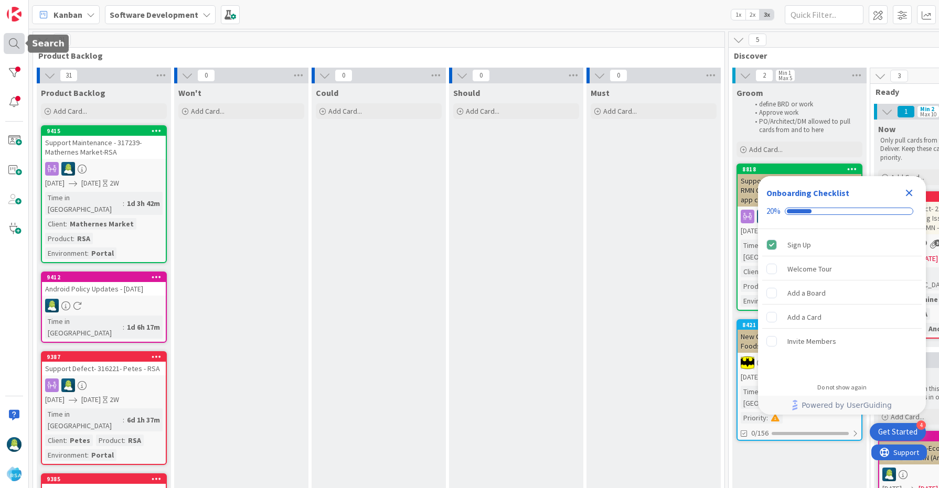  I want to click on span: 2, so click(764, 76).